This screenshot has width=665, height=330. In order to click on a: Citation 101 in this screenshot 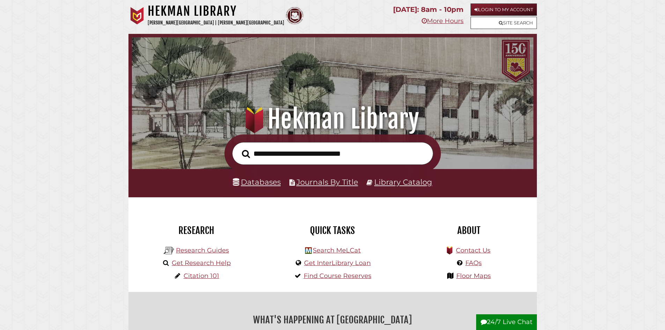, I will do `click(201, 276)`.